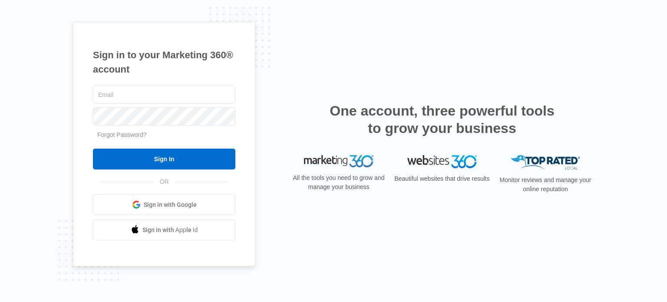 This screenshot has height=302, width=667. Describe the element at coordinates (164, 204) in the screenshot. I see `a: Sign in with Google` at that location.